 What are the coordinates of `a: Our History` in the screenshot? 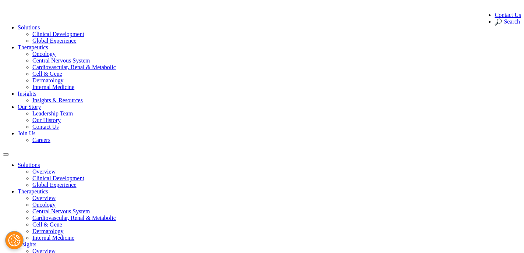 It's located at (46, 120).